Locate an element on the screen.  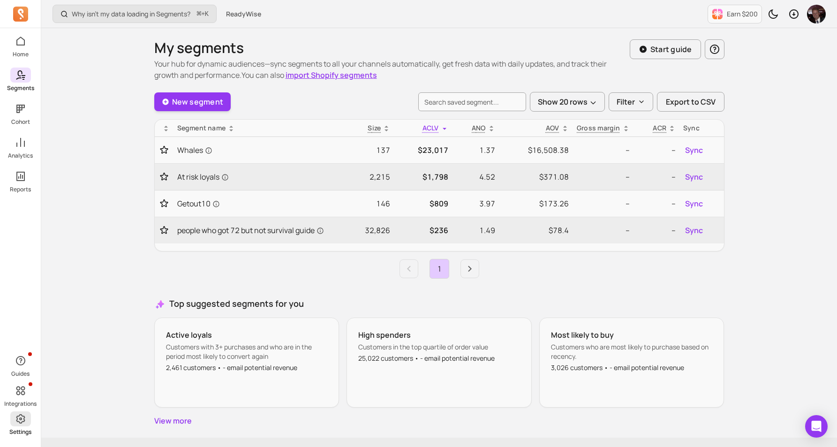
p: 1.49 is located at coordinates (476, 230).